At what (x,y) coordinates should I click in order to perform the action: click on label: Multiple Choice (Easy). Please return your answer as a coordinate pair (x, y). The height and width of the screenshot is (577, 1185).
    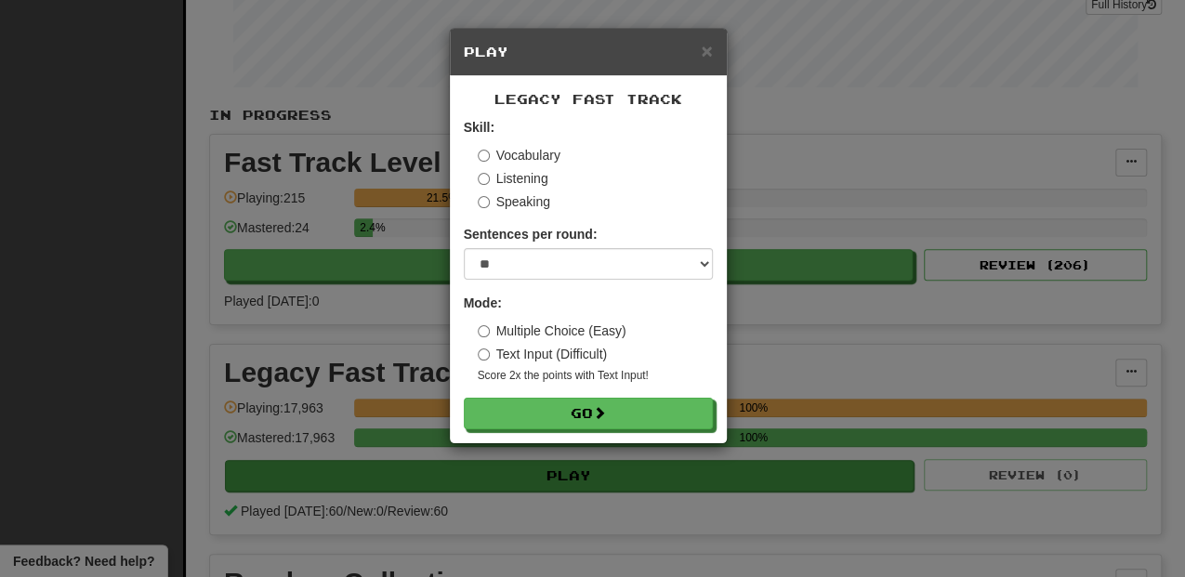
    Looking at the image, I should click on (552, 331).